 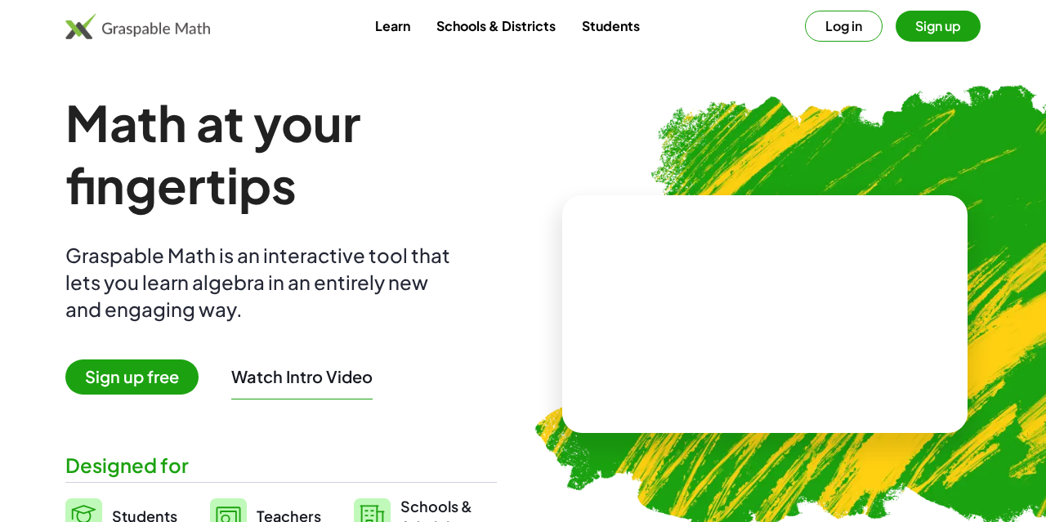 What do you see at coordinates (610, 25) in the screenshot?
I see `a: Students` at bounding box center [610, 25].